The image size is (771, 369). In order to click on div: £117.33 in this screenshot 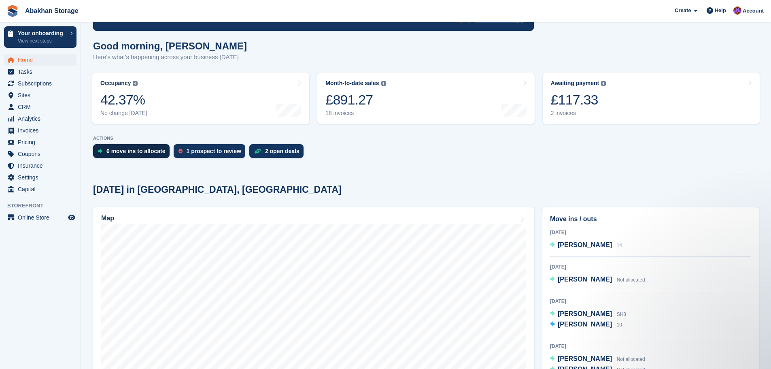, I will do `click(578, 100)`.